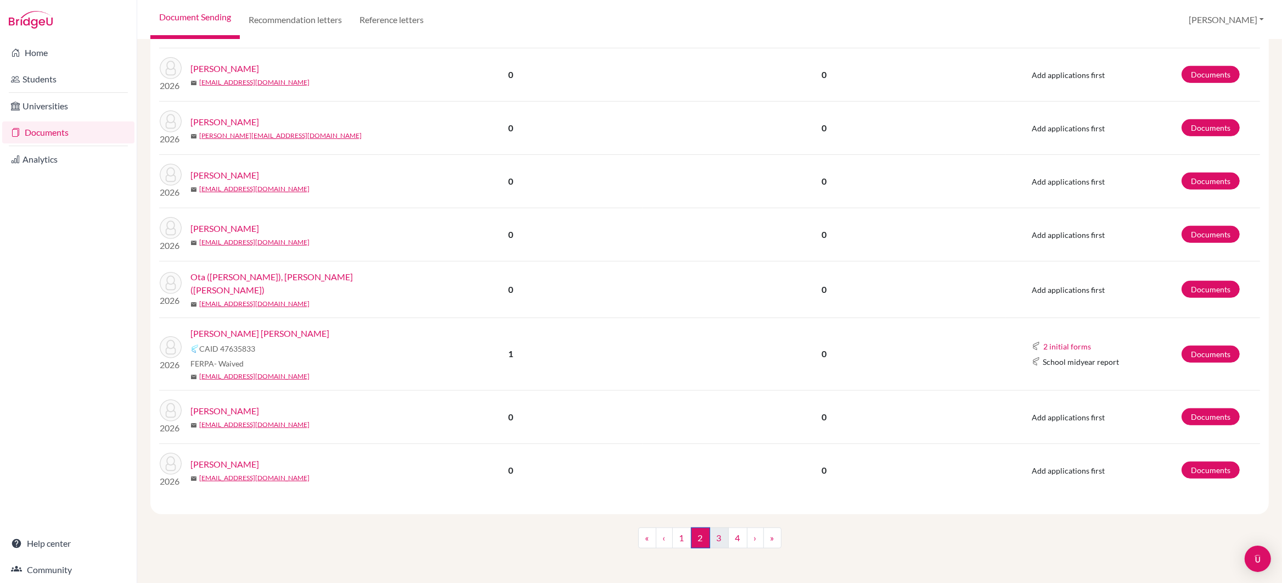 The width and height of the screenshot is (1282, 583). What do you see at coordinates (171, 410) in the screenshot?
I see `img: POPLAWSKI, Alon` at bounding box center [171, 410].